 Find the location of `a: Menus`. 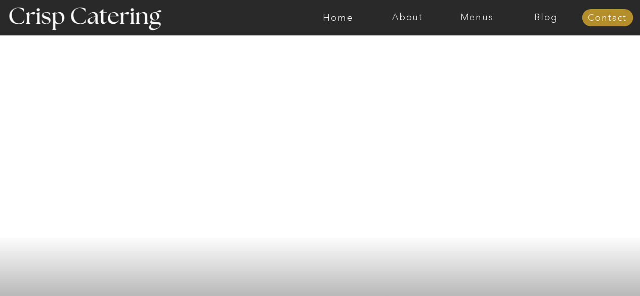

a: Menus is located at coordinates (476, 18).